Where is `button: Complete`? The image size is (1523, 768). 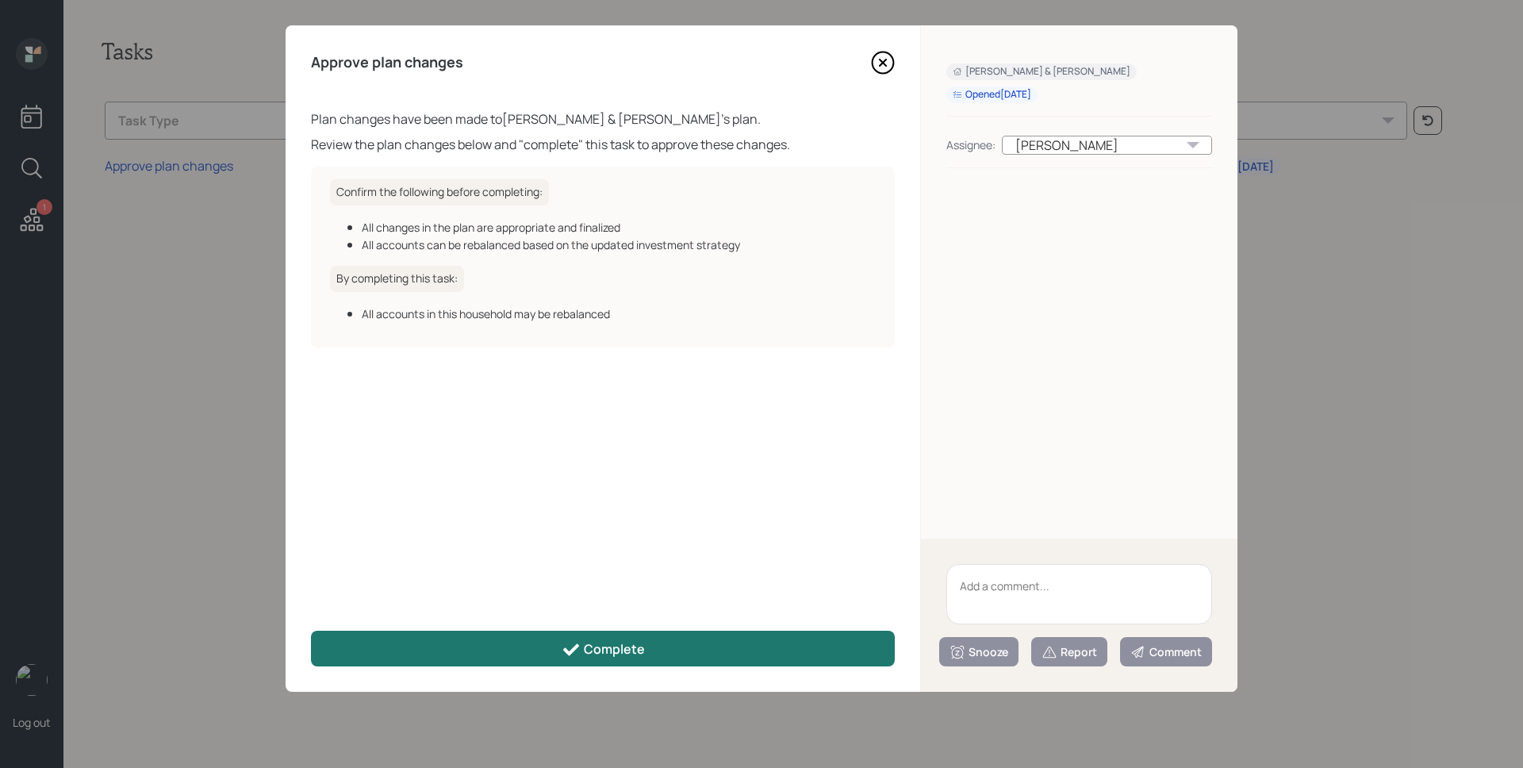 button: Complete is located at coordinates (603, 648).